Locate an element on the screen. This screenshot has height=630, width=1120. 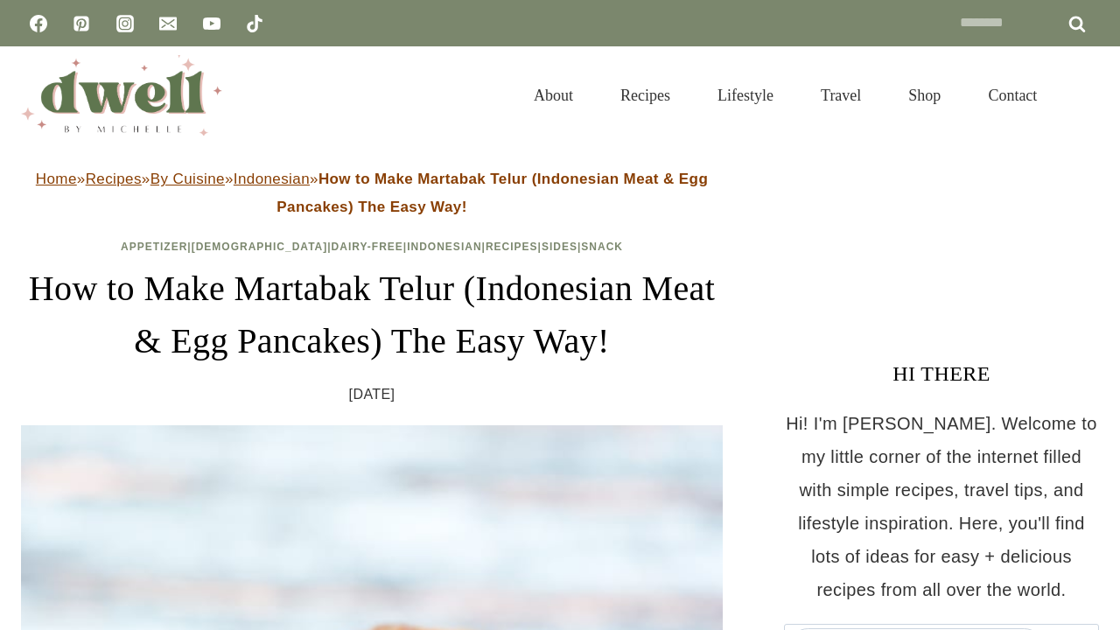
a: Snack is located at coordinates (602, 247).